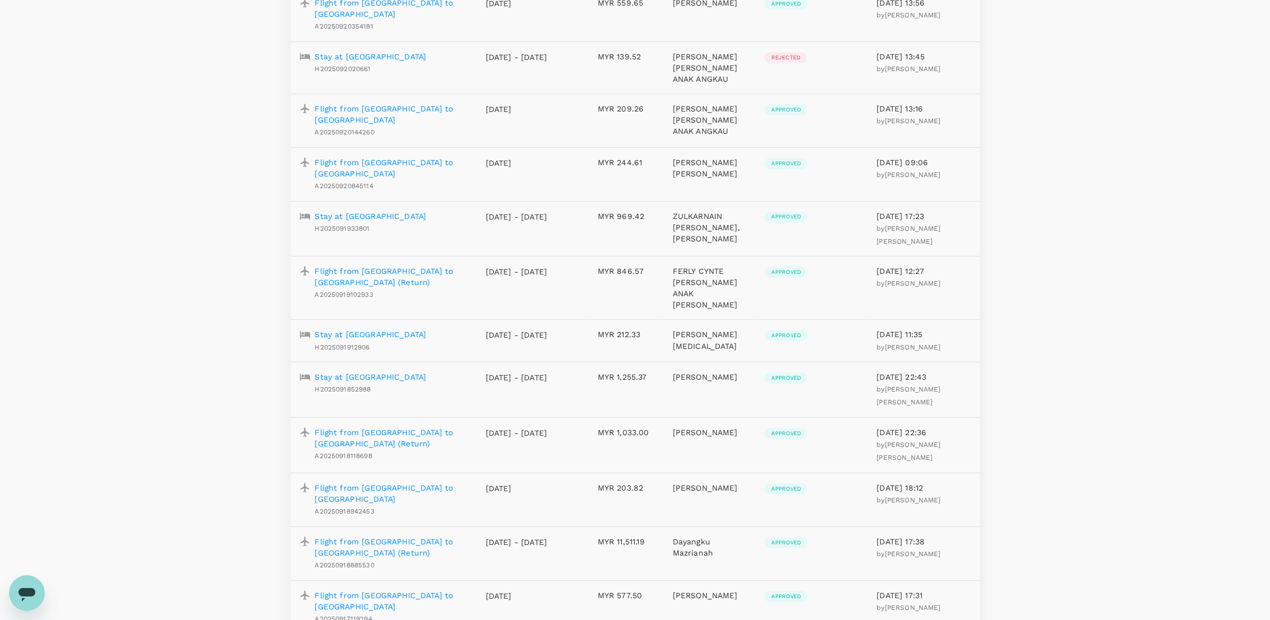 This screenshot has height=620, width=1270. Describe the element at coordinates (626, 216) in the screenshot. I see `p: MYR 969.42` at that location.